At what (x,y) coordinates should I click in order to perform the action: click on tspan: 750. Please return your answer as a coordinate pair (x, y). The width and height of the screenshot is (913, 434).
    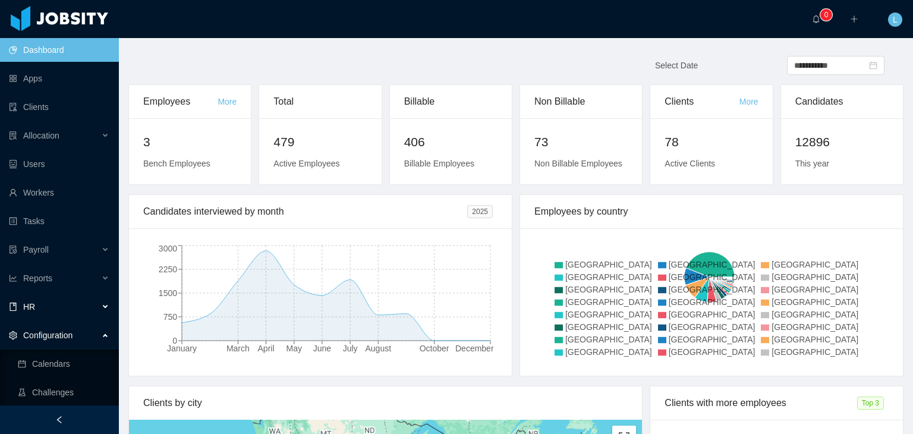
    Looking at the image, I should click on (171, 317).